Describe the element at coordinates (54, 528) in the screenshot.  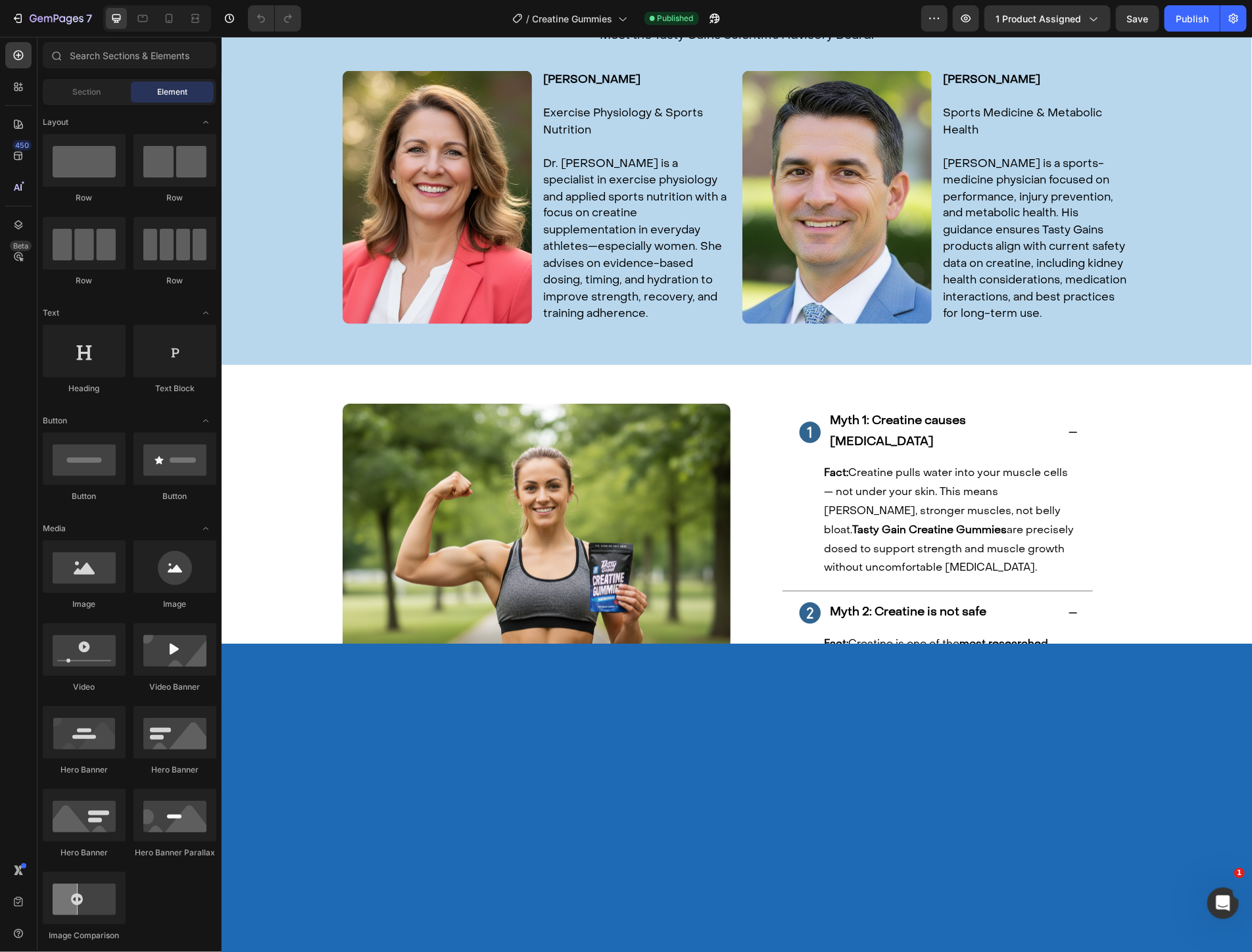
I see `span: Media` at that location.